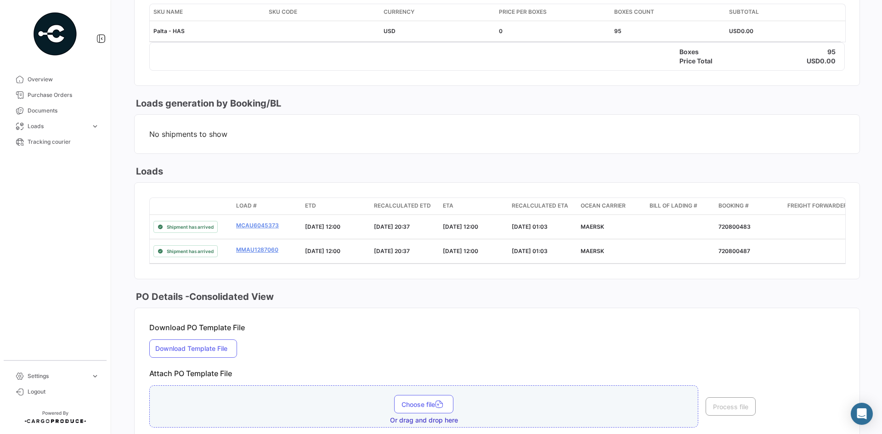 This screenshot has height=434, width=882. Describe the element at coordinates (193, 349) in the screenshot. I see `button: Download Template File` at that location.